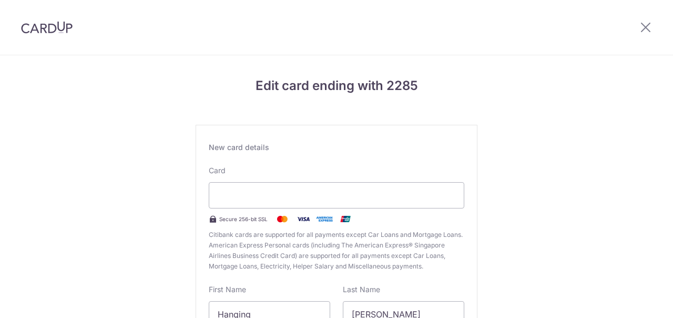 The image size is (673, 318). I want to click on img: .alt.unionpay, so click(345, 219).